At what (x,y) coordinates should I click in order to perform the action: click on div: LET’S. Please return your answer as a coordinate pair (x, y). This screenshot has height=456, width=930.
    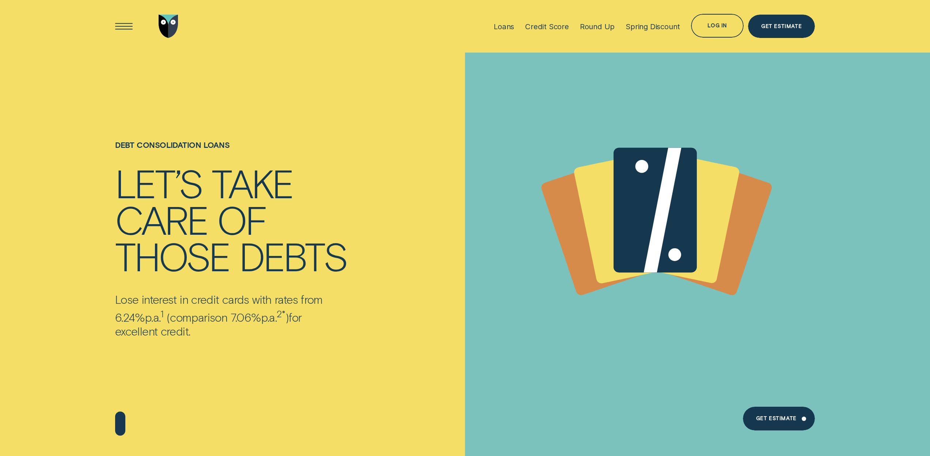
    Looking at the image, I should click on (159, 183).